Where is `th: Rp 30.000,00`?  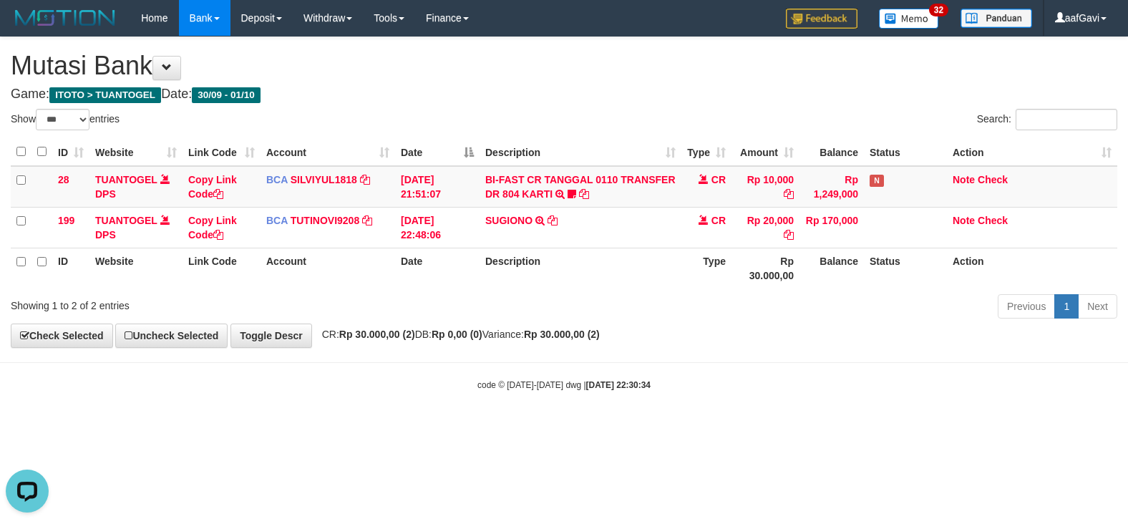 th: Rp 30.000,00 is located at coordinates (765, 268).